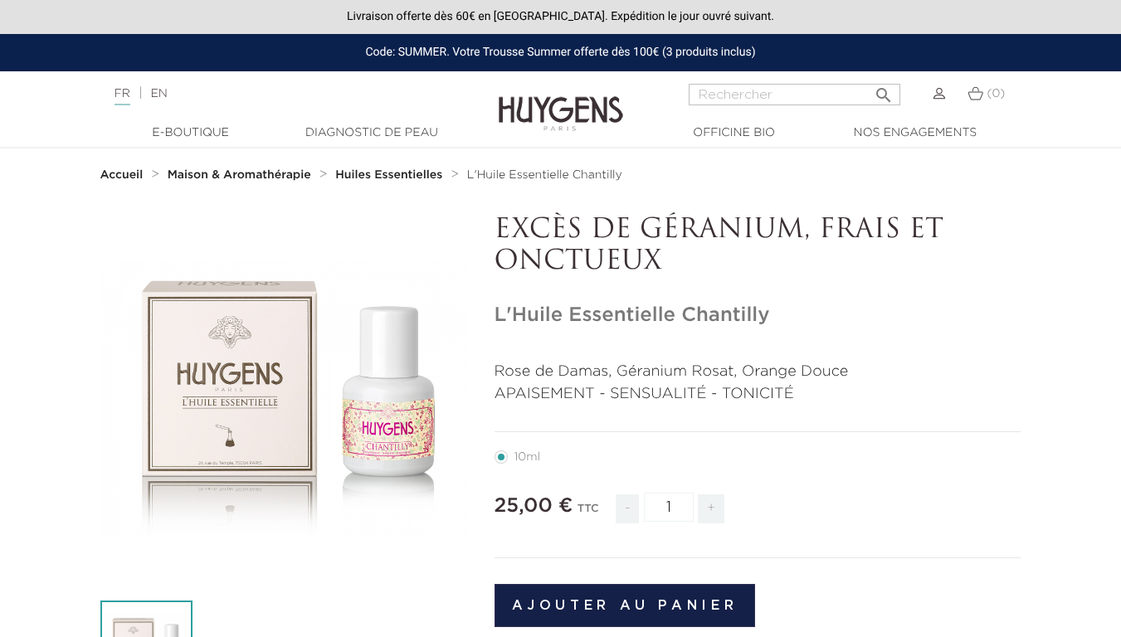 This screenshot has width=1121, height=637. I want to click on strong: Maison & Aromathérapie, so click(239, 175).